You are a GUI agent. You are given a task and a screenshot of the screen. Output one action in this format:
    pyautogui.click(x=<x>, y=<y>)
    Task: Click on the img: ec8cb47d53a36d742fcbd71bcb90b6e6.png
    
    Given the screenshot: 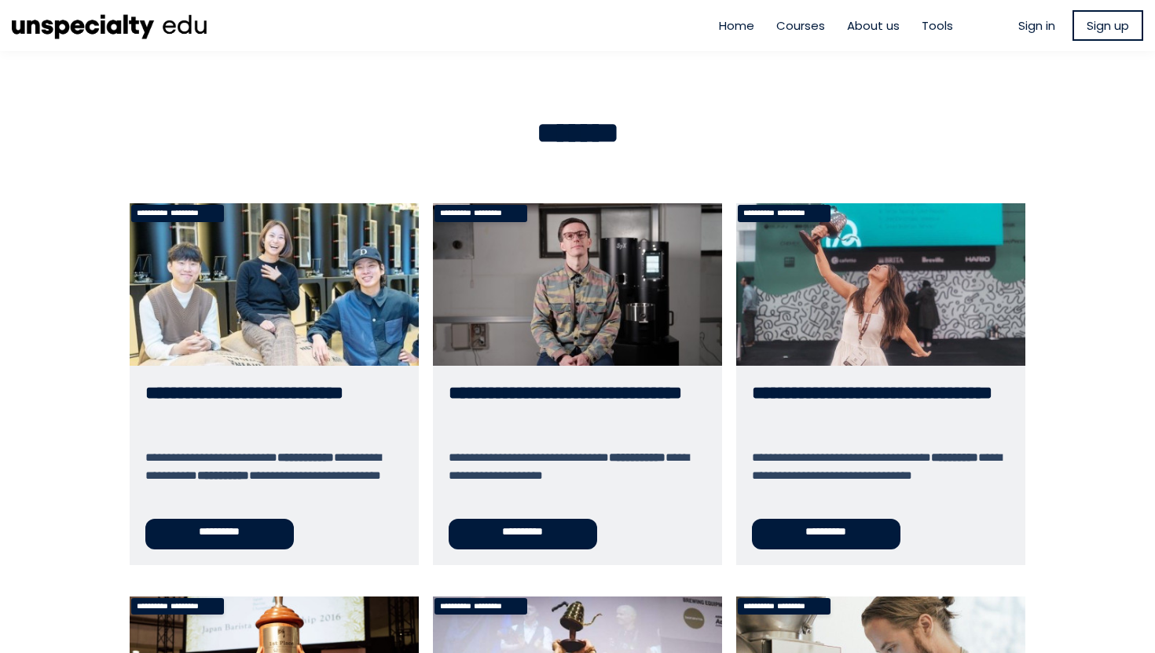 What is the action you would take?
    pyautogui.click(x=110, y=25)
    